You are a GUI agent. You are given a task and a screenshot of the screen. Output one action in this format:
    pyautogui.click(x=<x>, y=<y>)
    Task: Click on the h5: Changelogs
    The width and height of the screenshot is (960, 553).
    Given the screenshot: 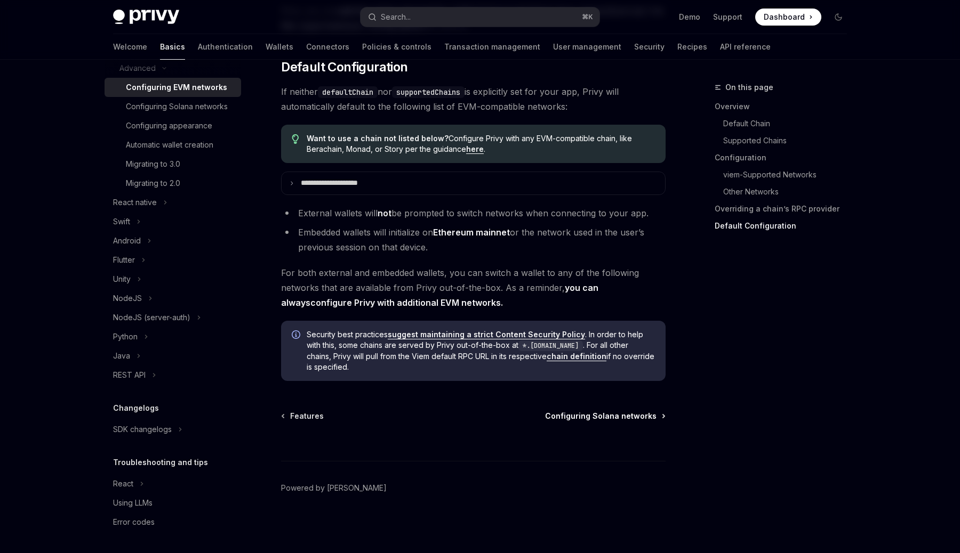 What is the action you would take?
    pyautogui.click(x=136, y=408)
    